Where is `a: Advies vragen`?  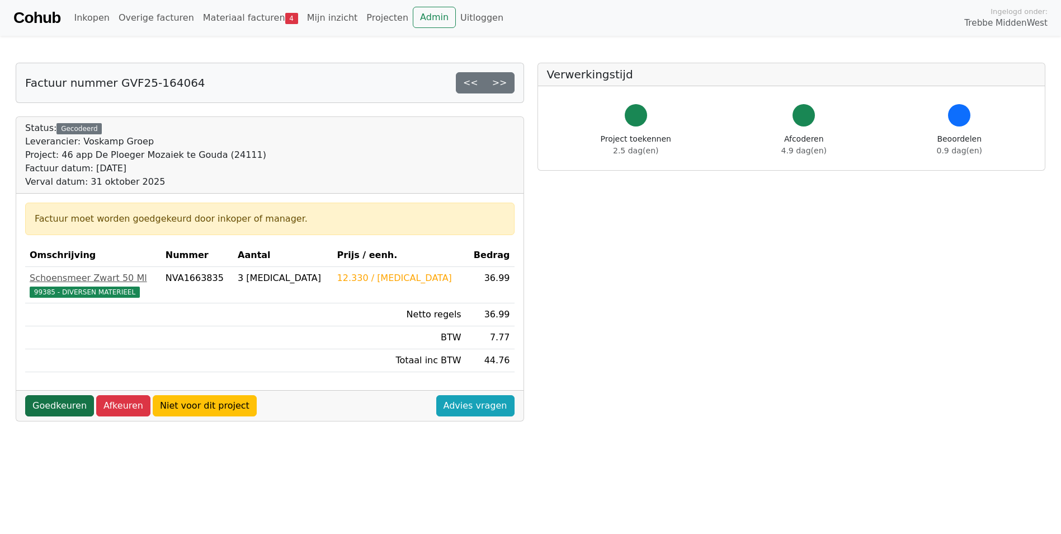 a: Advies vragen is located at coordinates (475, 405).